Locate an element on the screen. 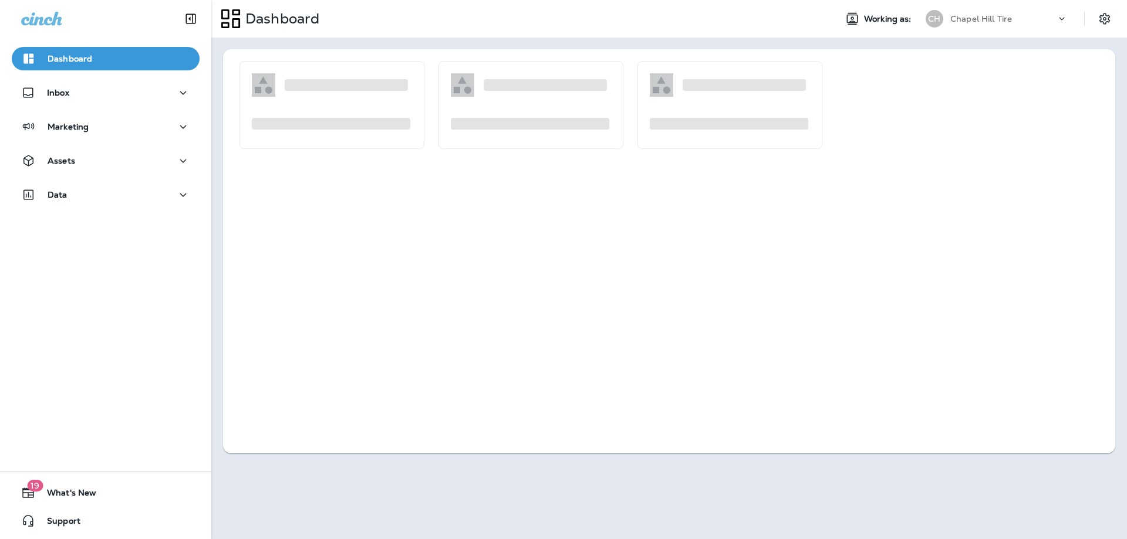  span: Working as: is located at coordinates (889, 19).